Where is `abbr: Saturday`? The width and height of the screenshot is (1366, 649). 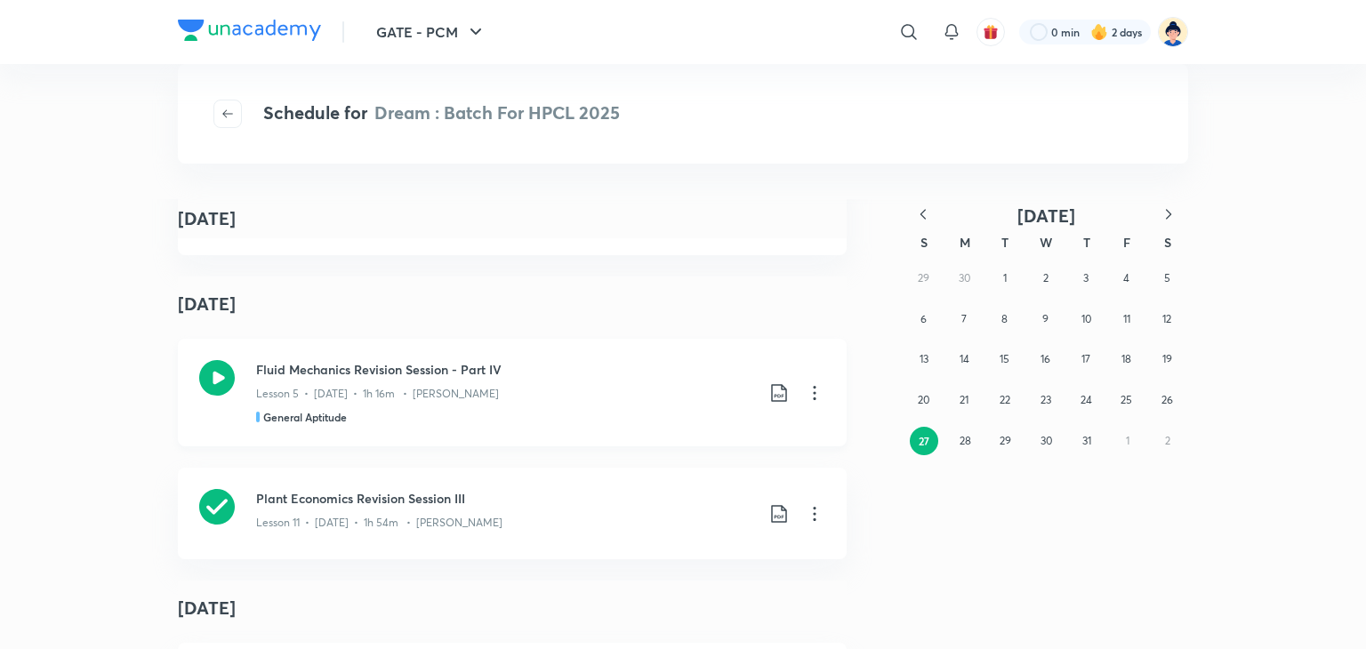
abbr: Saturday is located at coordinates (1168, 242).